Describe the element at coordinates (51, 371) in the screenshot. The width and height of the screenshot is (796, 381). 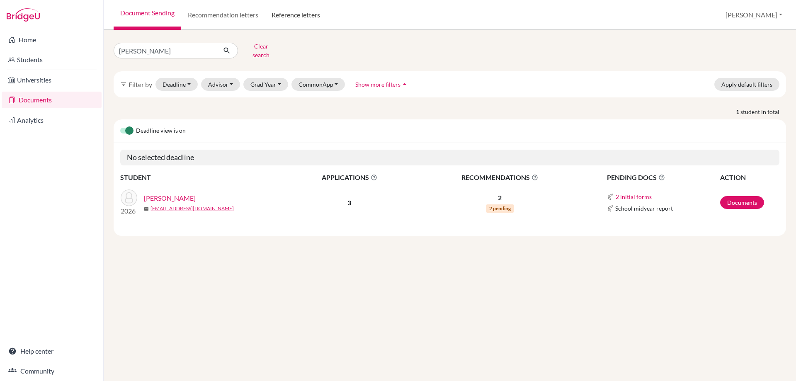
I see `a: Community` at that location.